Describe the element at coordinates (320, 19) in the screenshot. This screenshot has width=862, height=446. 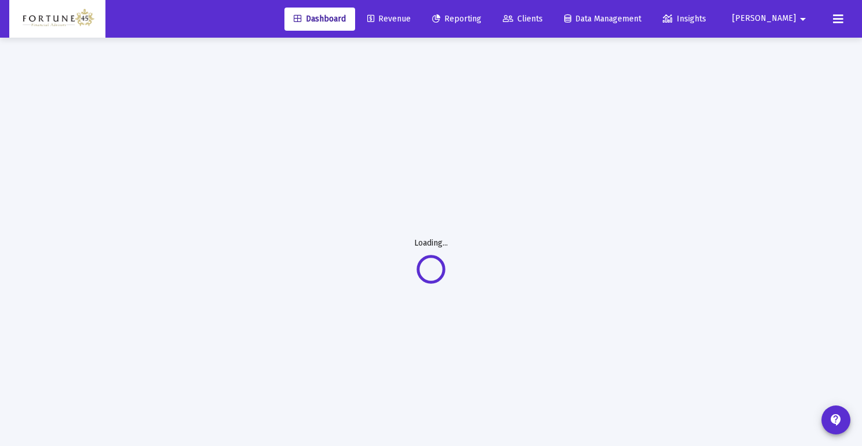
I see `a: Dashboard` at that location.